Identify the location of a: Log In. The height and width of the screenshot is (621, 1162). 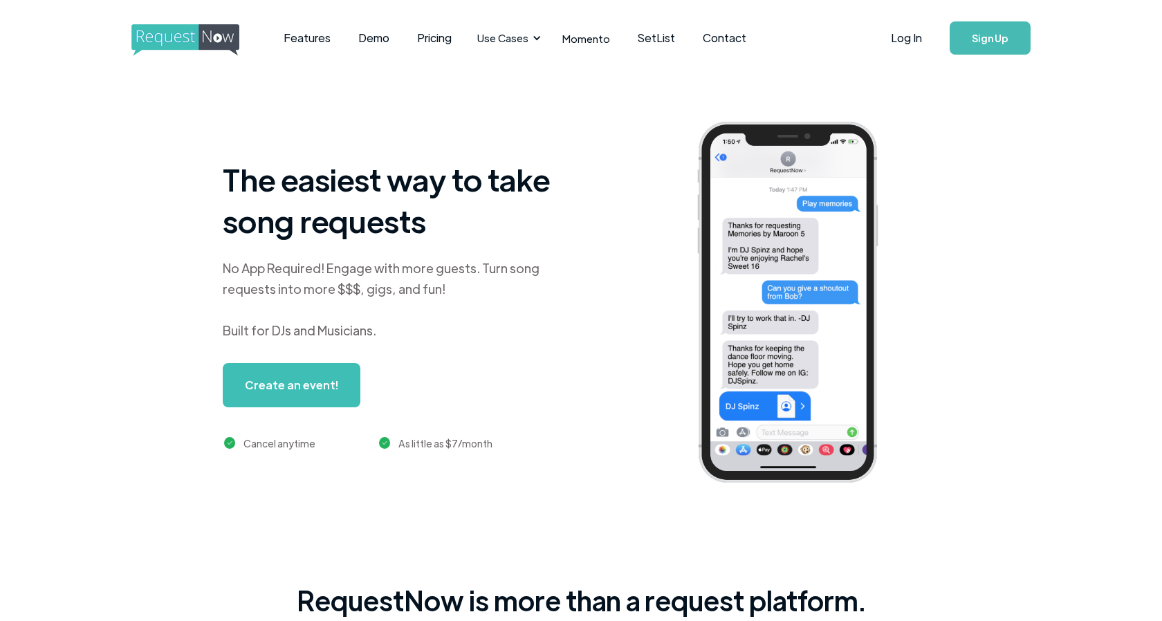
(906, 38).